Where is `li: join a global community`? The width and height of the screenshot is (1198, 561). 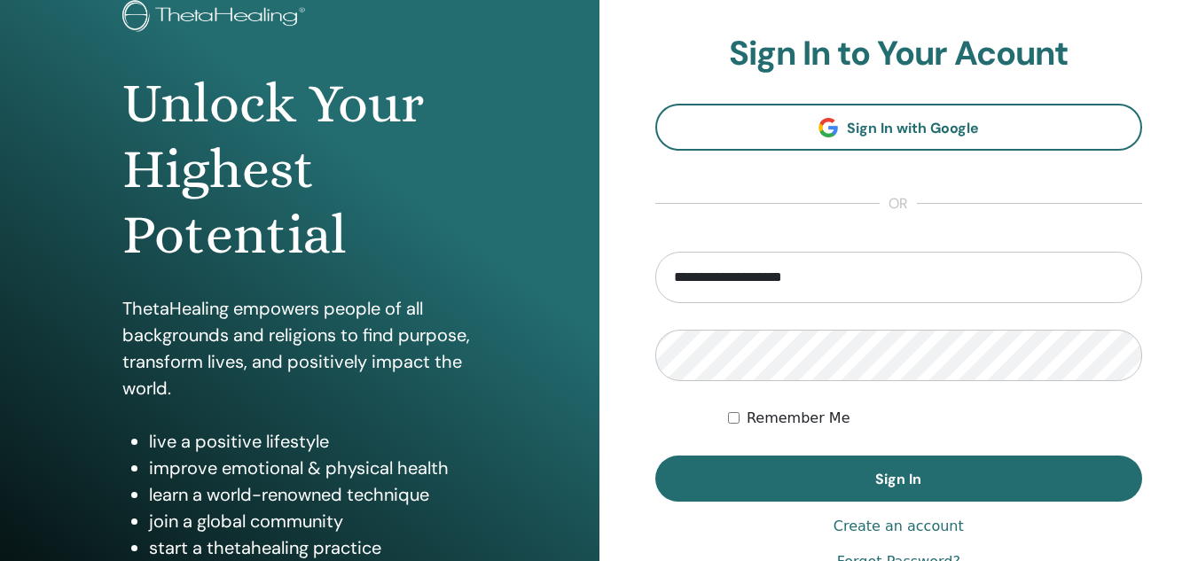 li: join a global community is located at coordinates (313, 522).